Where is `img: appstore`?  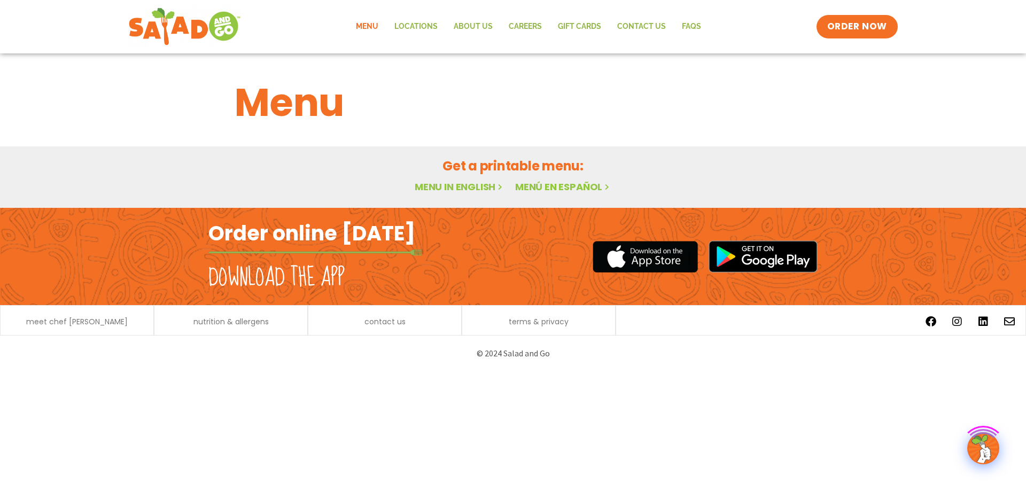
img: appstore is located at coordinates (645, 257).